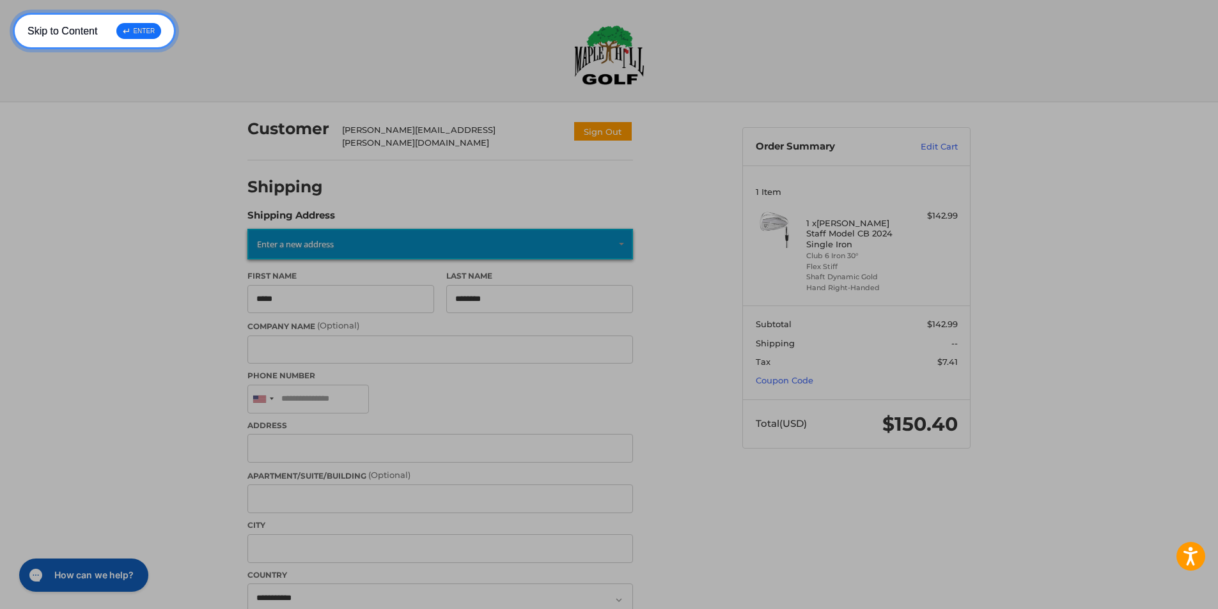 Image resolution: width=1218 pixels, height=609 pixels. What do you see at coordinates (775, 343) in the screenshot?
I see `span: Shipping` at bounding box center [775, 343].